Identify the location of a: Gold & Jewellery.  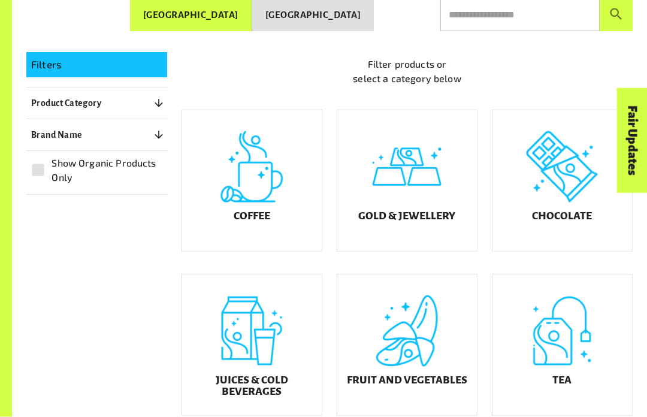
(407, 181).